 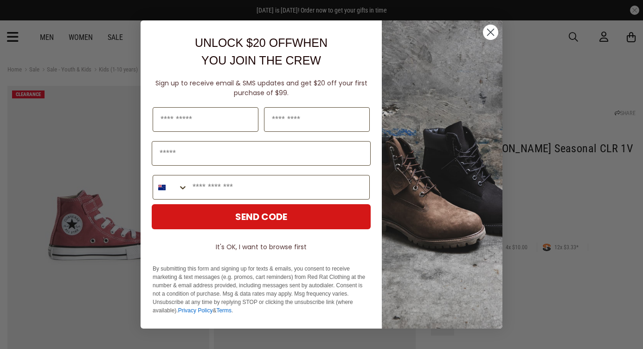 What do you see at coordinates (490, 32) in the screenshot?
I see `button: Close dialog` at bounding box center [490, 32].